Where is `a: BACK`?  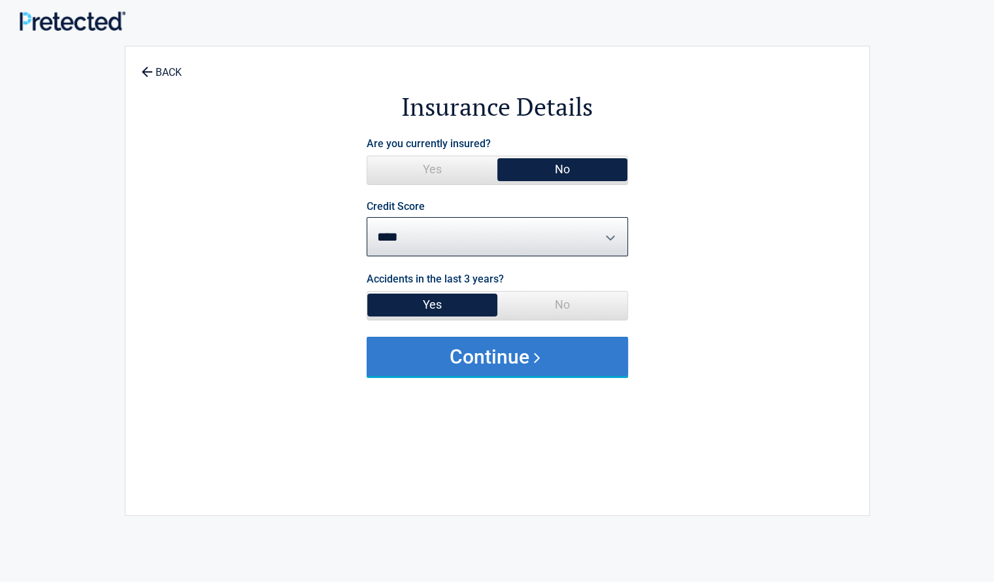
a: BACK is located at coordinates (161, 66).